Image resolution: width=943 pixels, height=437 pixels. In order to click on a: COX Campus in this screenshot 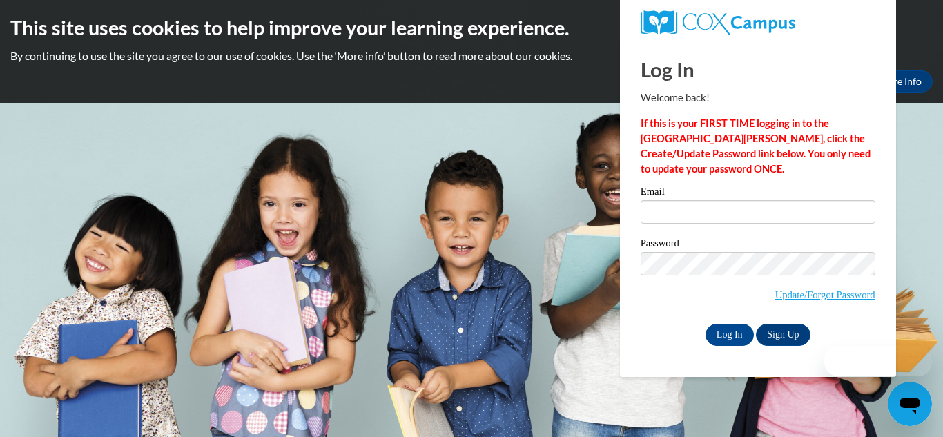, I will do `click(758, 23)`.